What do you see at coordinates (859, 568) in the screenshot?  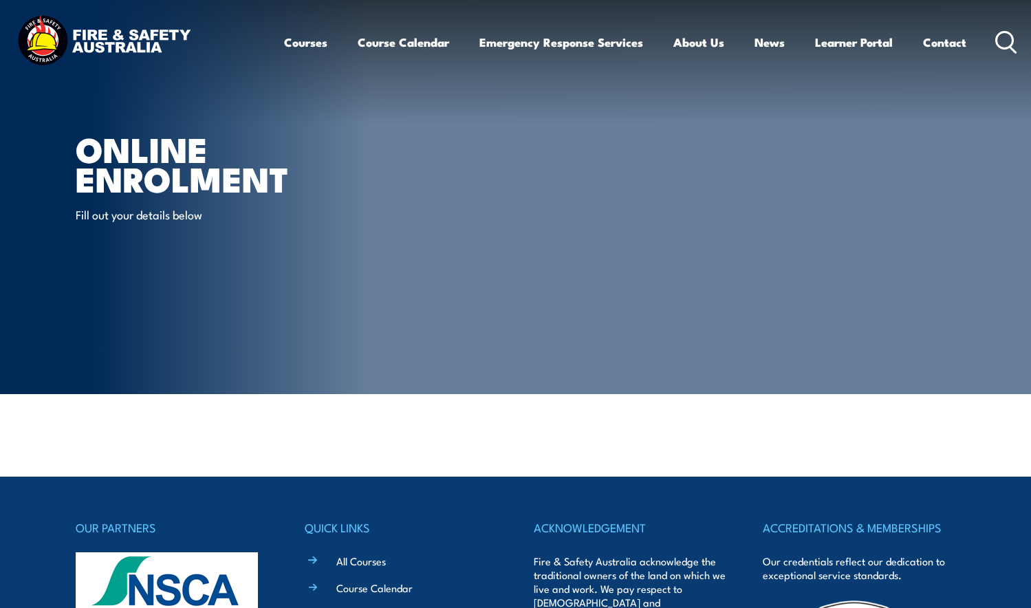 I see `p: Our credentials reflect our dedication to exceptional service standards.` at bounding box center [859, 568].